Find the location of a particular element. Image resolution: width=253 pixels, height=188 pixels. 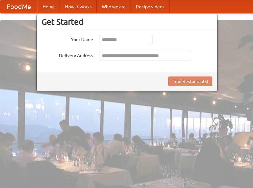

a: How it works is located at coordinates (78, 7).